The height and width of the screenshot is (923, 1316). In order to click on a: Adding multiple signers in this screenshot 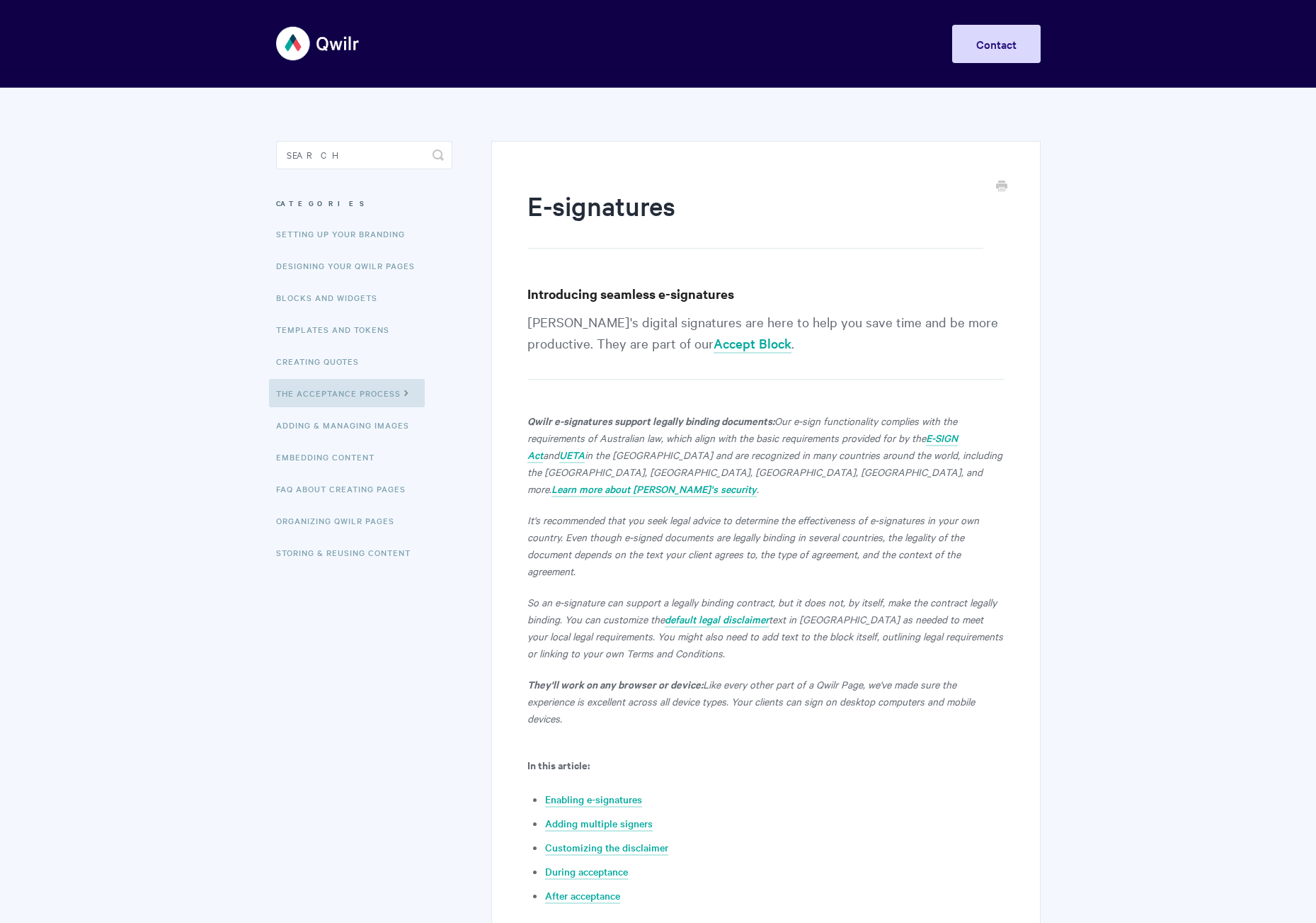, I will do `click(599, 824)`.